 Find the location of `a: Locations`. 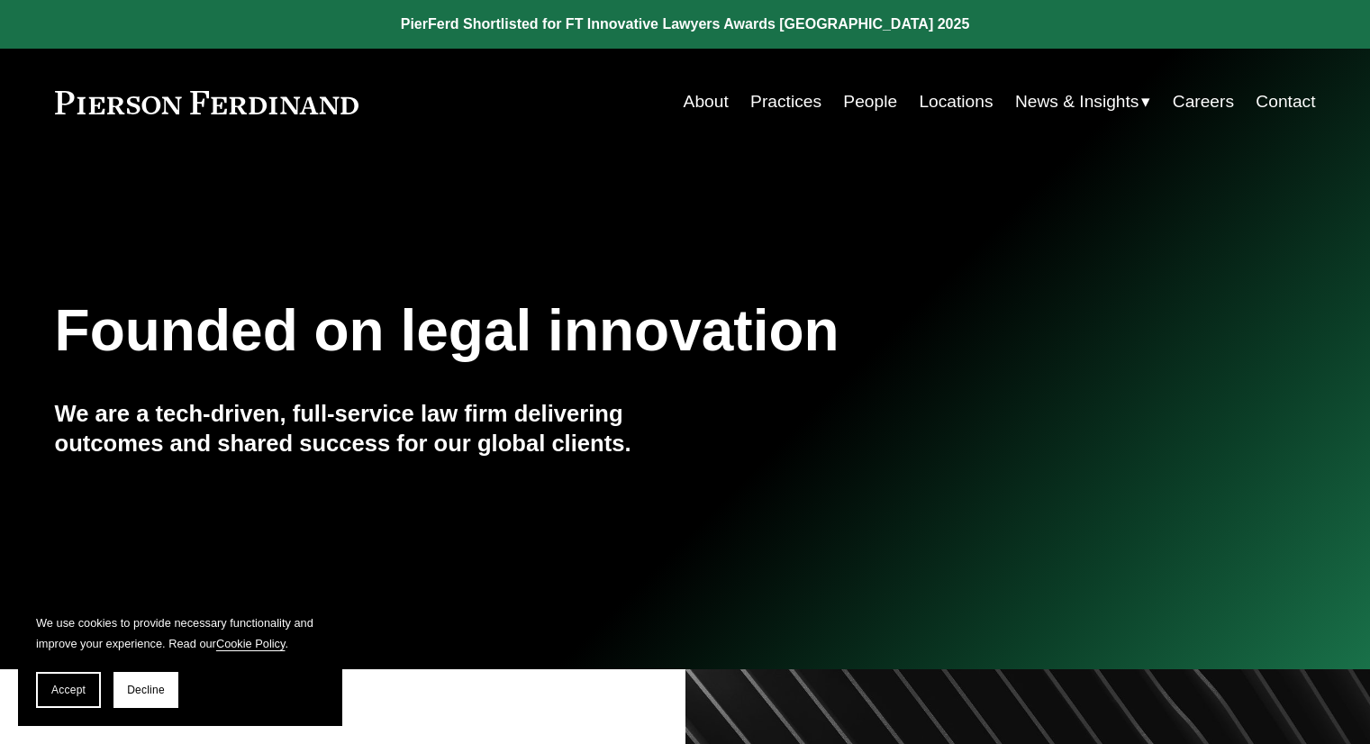

a: Locations is located at coordinates (956, 102).